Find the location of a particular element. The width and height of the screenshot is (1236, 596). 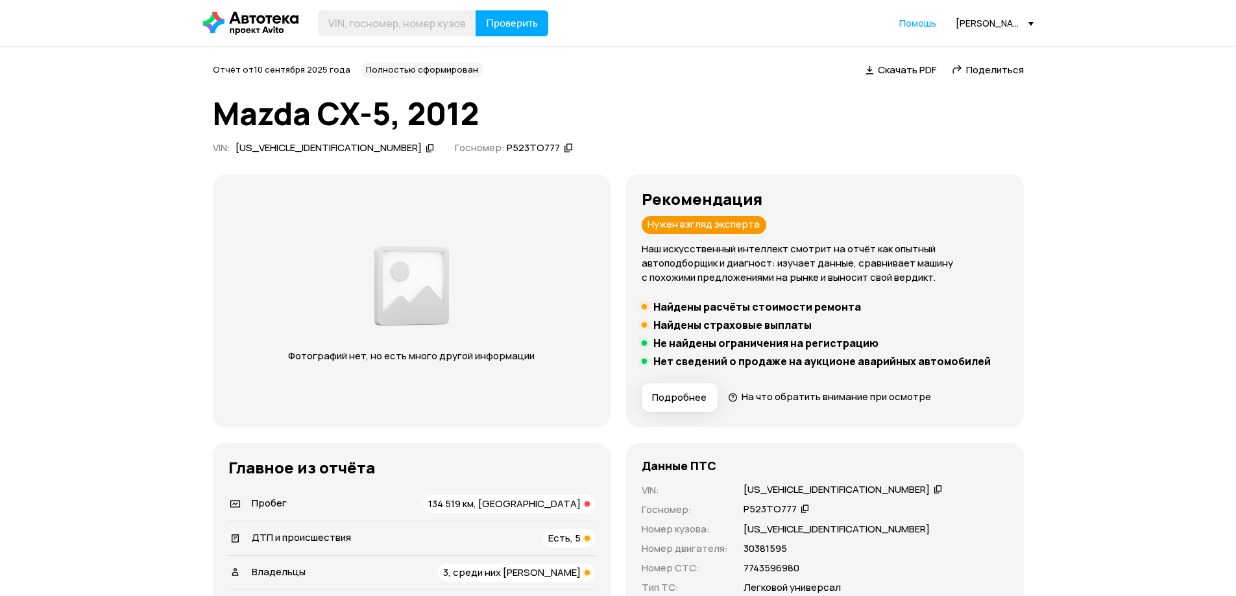

h5: Найдены расчёты стоимости ремонта is located at coordinates (757, 307).